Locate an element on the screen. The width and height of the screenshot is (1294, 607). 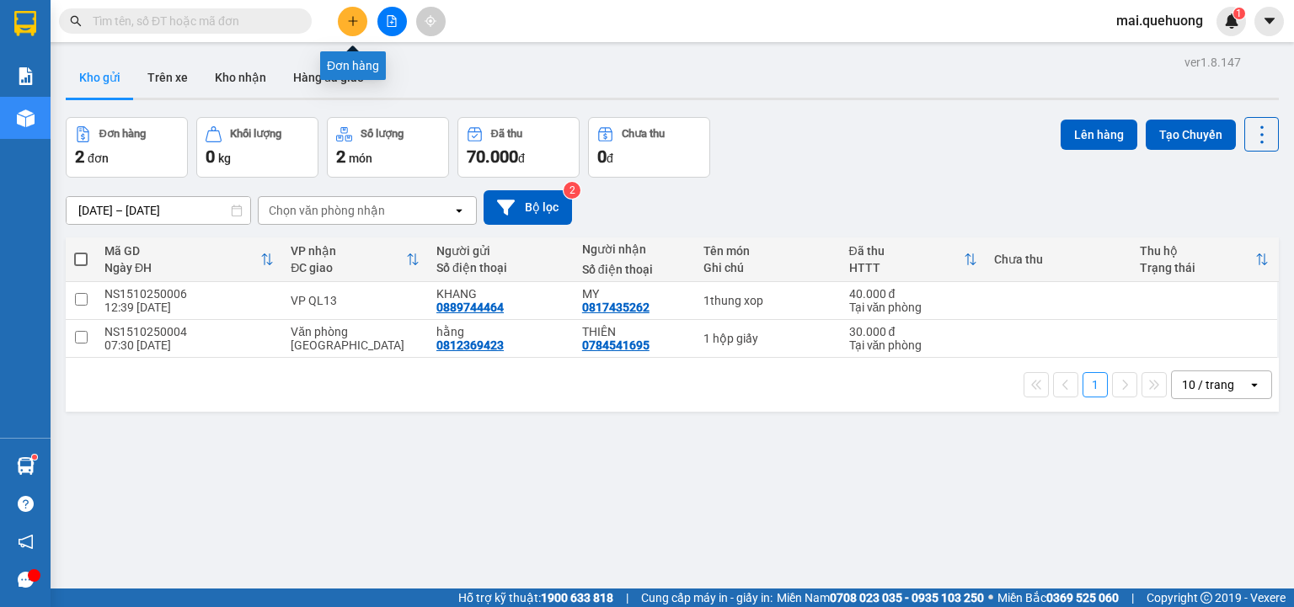
button: Khối lượng0kg is located at coordinates (257, 147).